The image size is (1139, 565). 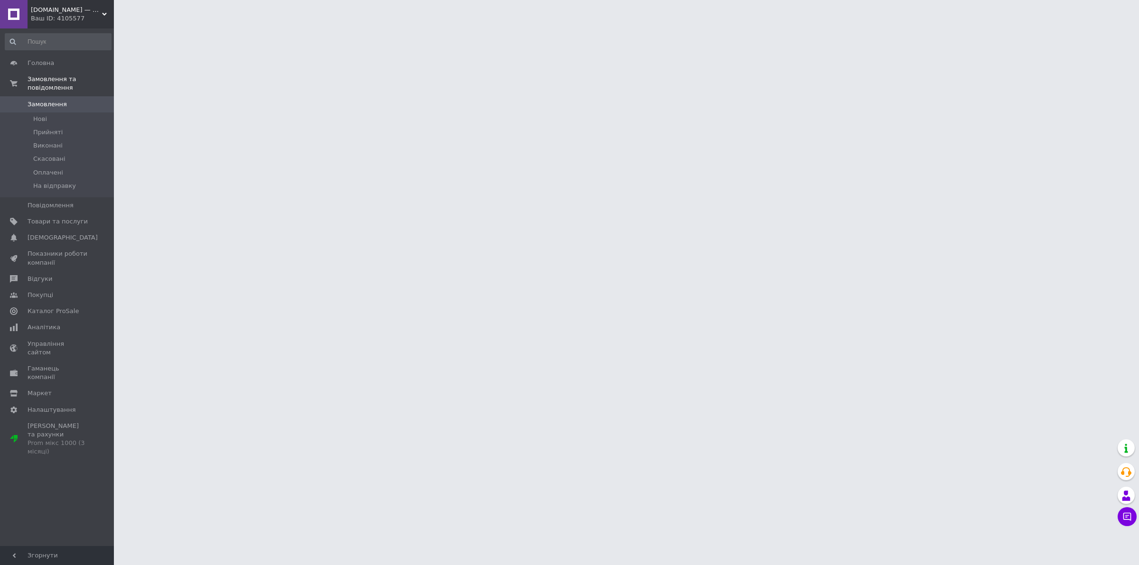 What do you see at coordinates (57, 258) in the screenshot?
I see `span: Показники роботи компанії` at bounding box center [57, 258].